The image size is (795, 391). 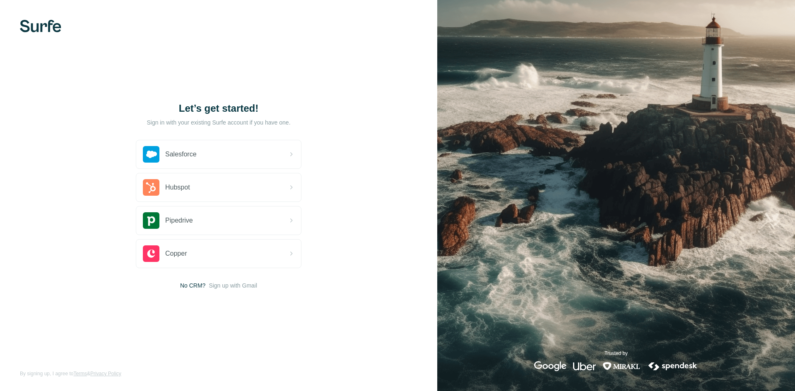 I want to click on img: salesforce's logo, so click(x=151, y=154).